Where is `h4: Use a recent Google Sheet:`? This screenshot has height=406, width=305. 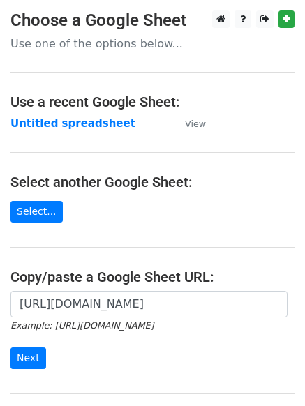 h4: Use a recent Google Sheet: is located at coordinates (152, 102).